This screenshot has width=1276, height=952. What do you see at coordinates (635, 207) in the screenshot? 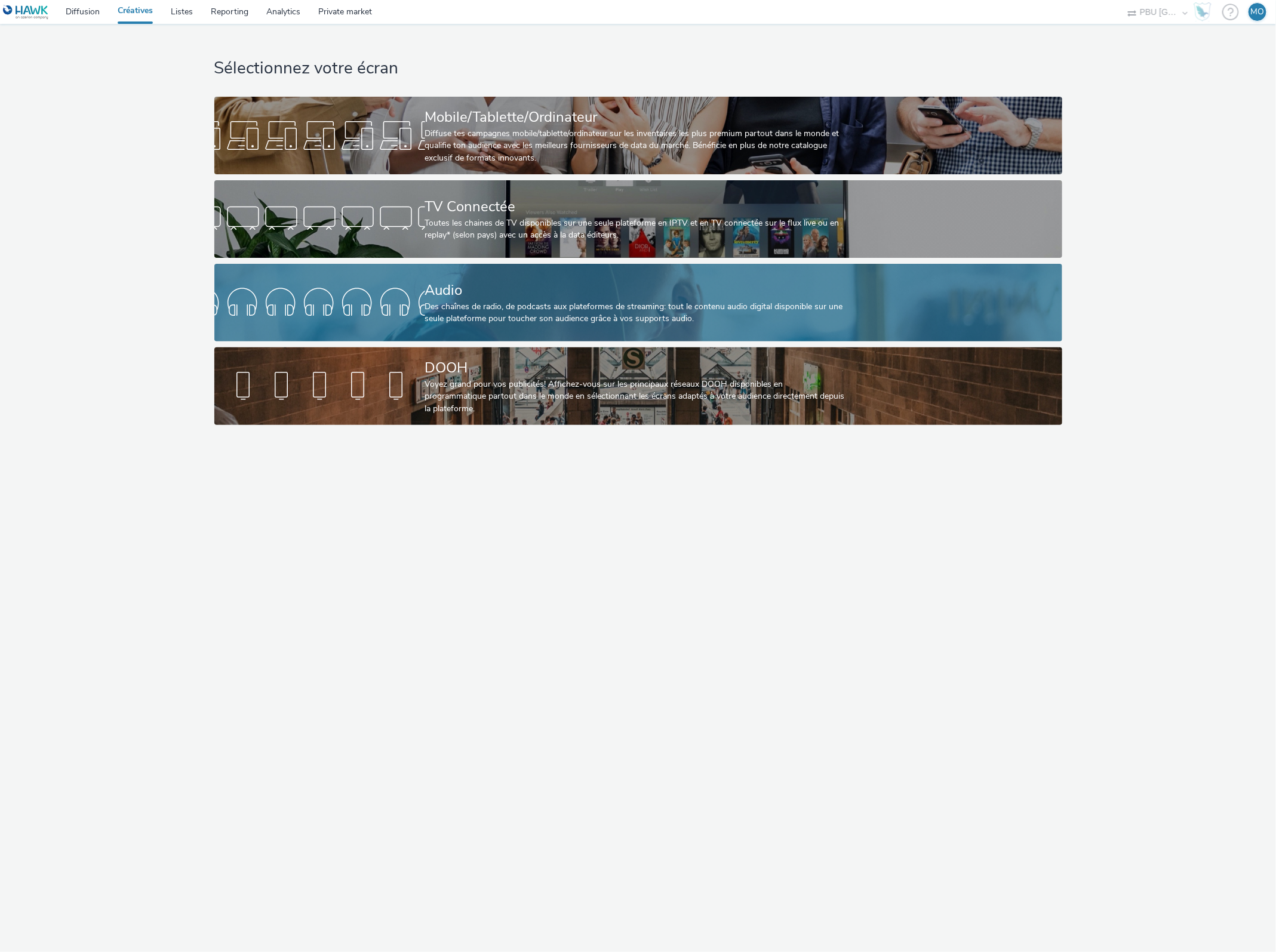
I see `div: TV Connectée` at bounding box center [635, 207].